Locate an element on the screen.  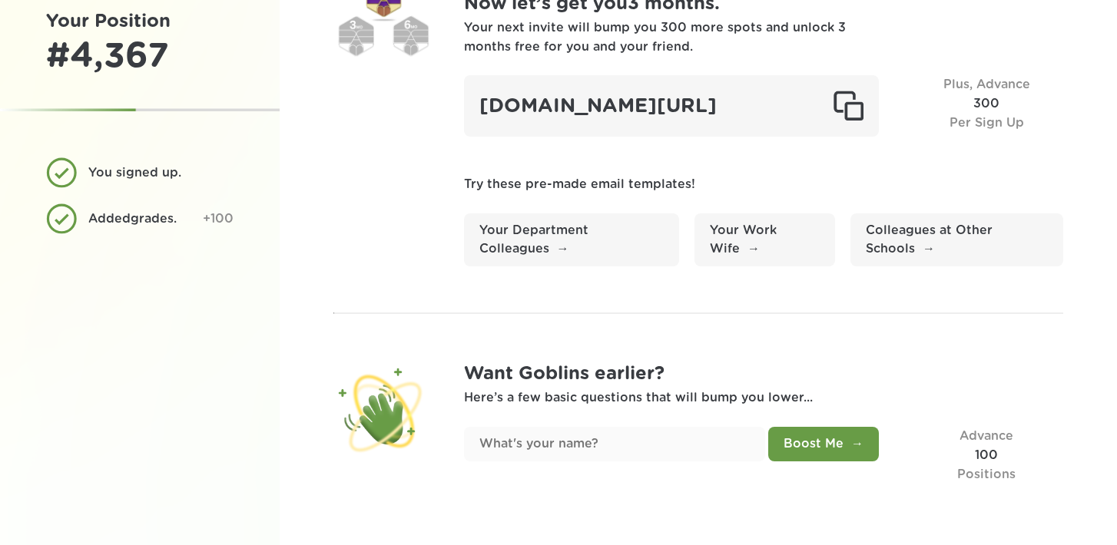
div: 100 is located at coordinates (986, 456).